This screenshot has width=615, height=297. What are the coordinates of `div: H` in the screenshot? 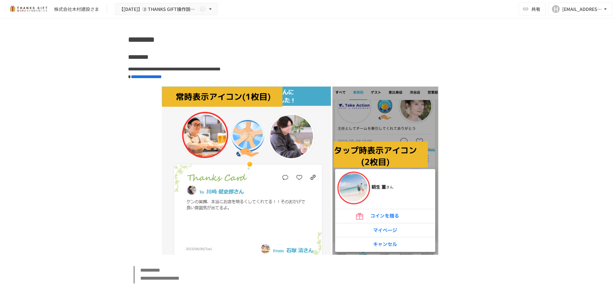 It's located at (556, 9).